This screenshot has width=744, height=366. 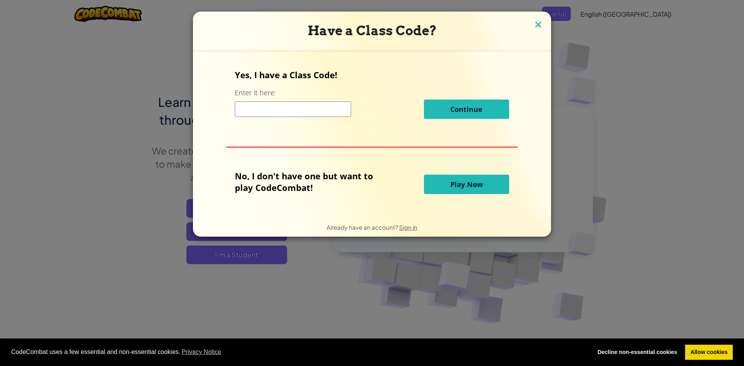 What do you see at coordinates (637, 353) in the screenshot?
I see `a: deny cookies` at bounding box center [637, 353].